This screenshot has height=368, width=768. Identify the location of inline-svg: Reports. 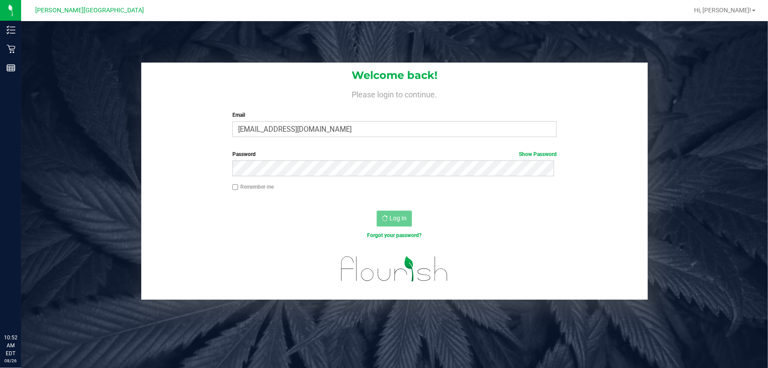
(11, 68).